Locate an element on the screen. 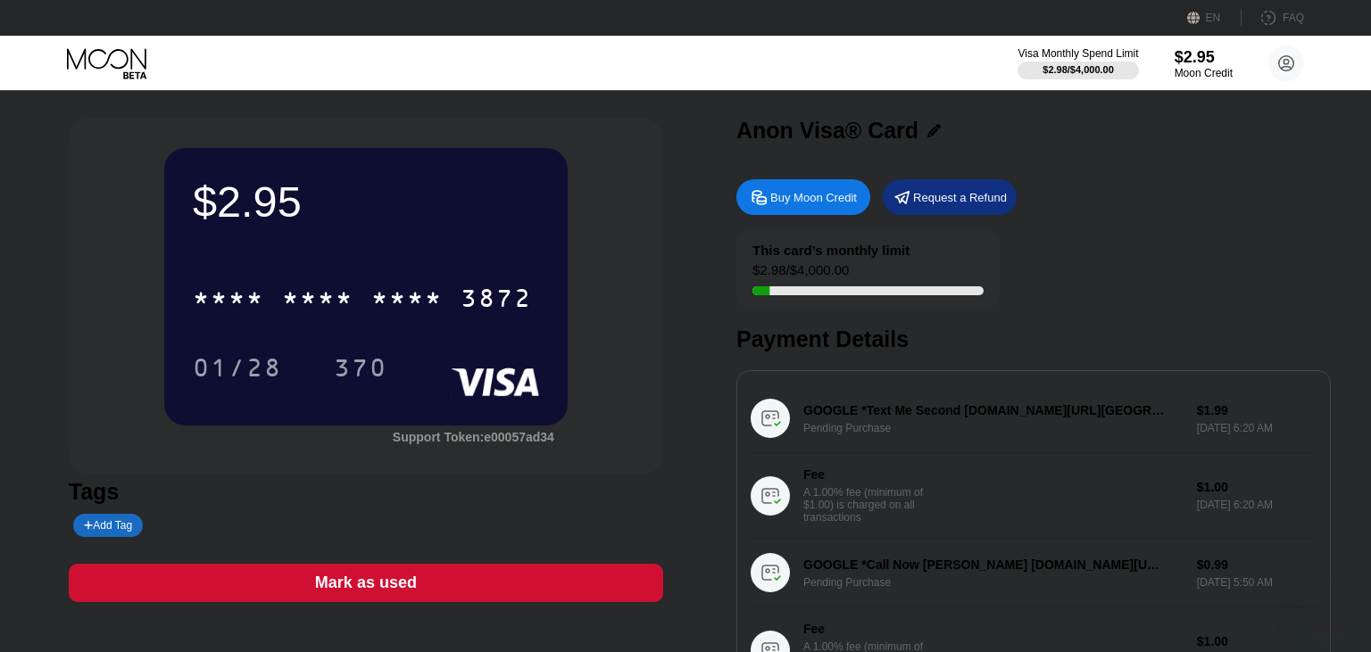  div: Visa Monthly Spend Limit$2.98/$4,000.00 is located at coordinates (1077, 63).